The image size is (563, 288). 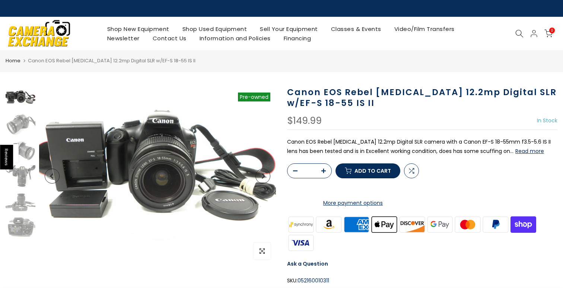 What do you see at coordinates (304, 121) in the screenshot?
I see `div: $149.99` at bounding box center [304, 121].